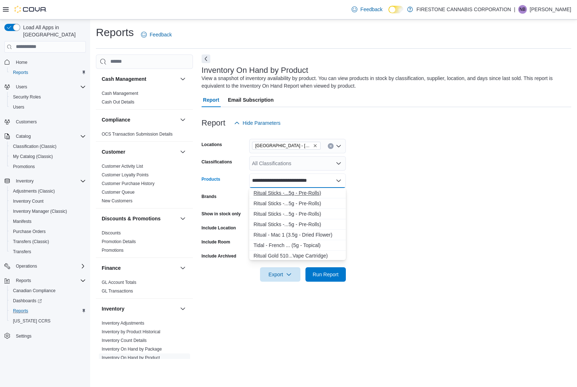 The image size is (577, 387). I want to click on label: Include Room, so click(216, 242).